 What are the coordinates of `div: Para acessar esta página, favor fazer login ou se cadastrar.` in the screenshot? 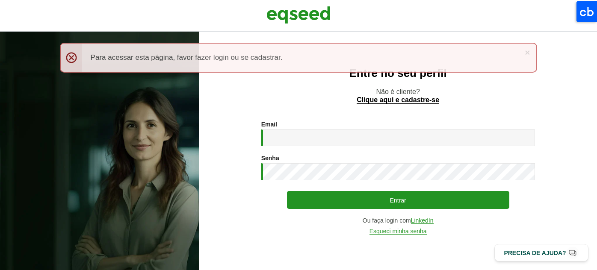 It's located at (298, 58).